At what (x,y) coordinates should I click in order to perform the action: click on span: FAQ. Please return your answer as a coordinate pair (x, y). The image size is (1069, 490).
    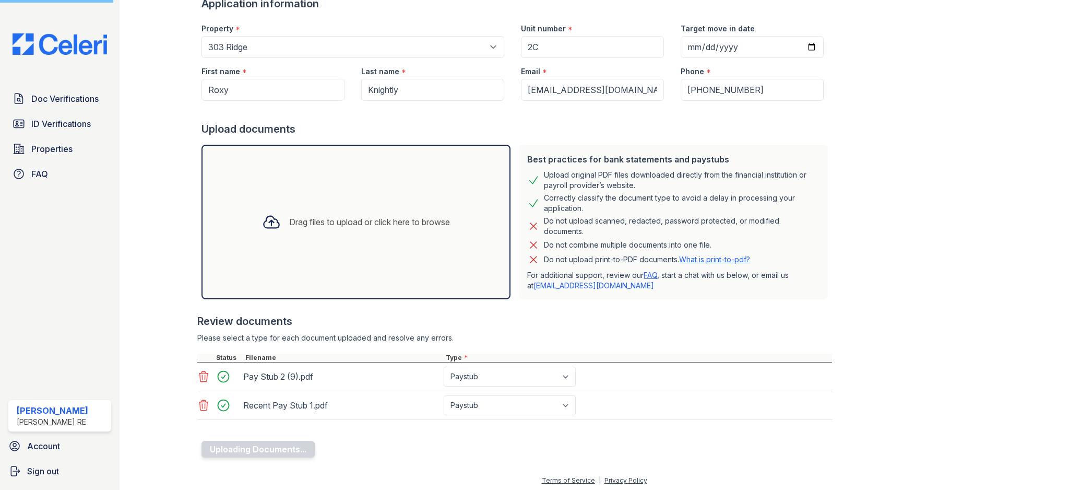
    Looking at the image, I should click on (40, 174).